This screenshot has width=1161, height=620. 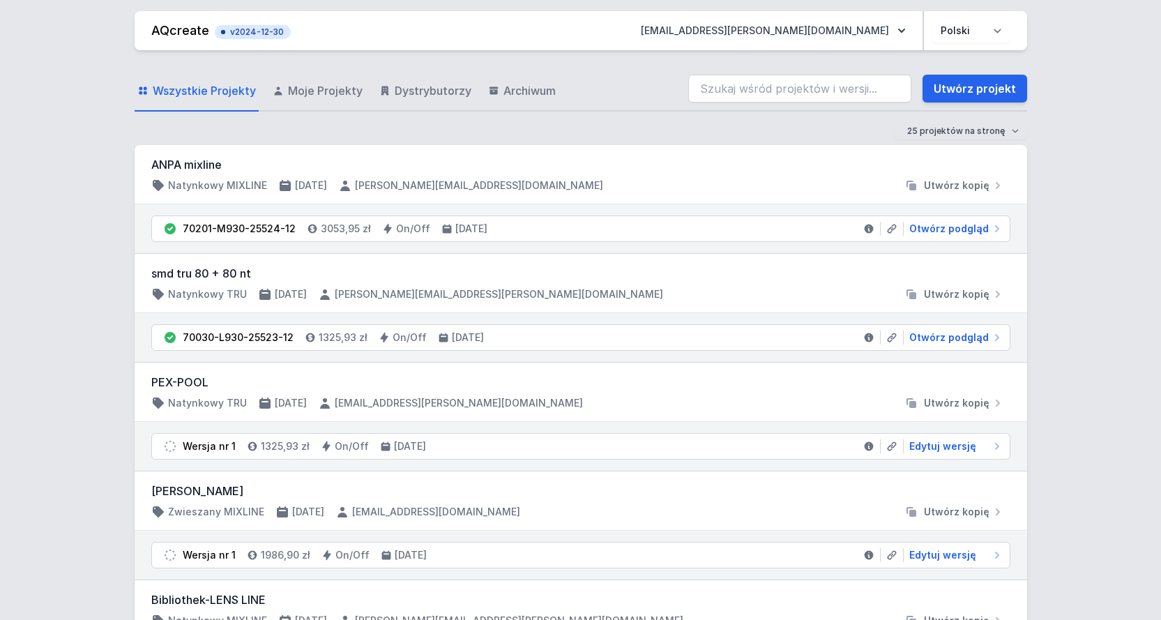 What do you see at coordinates (529, 91) in the screenshot?
I see `span: Archiwum` at bounding box center [529, 91].